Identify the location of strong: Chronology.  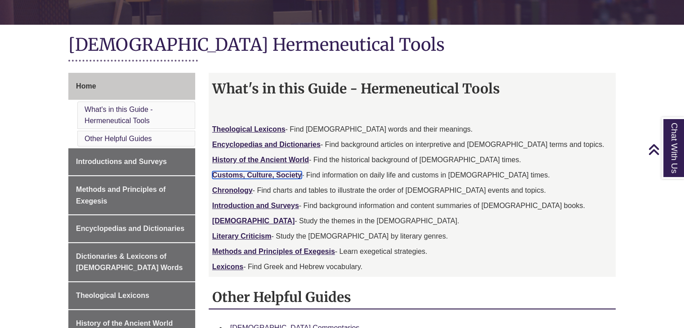
(232, 190).